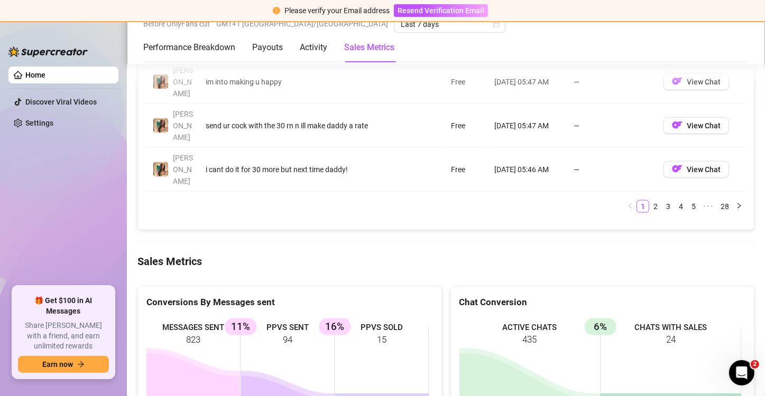  Describe the element at coordinates (39, 123) in the screenshot. I see `a: Settings` at that location.